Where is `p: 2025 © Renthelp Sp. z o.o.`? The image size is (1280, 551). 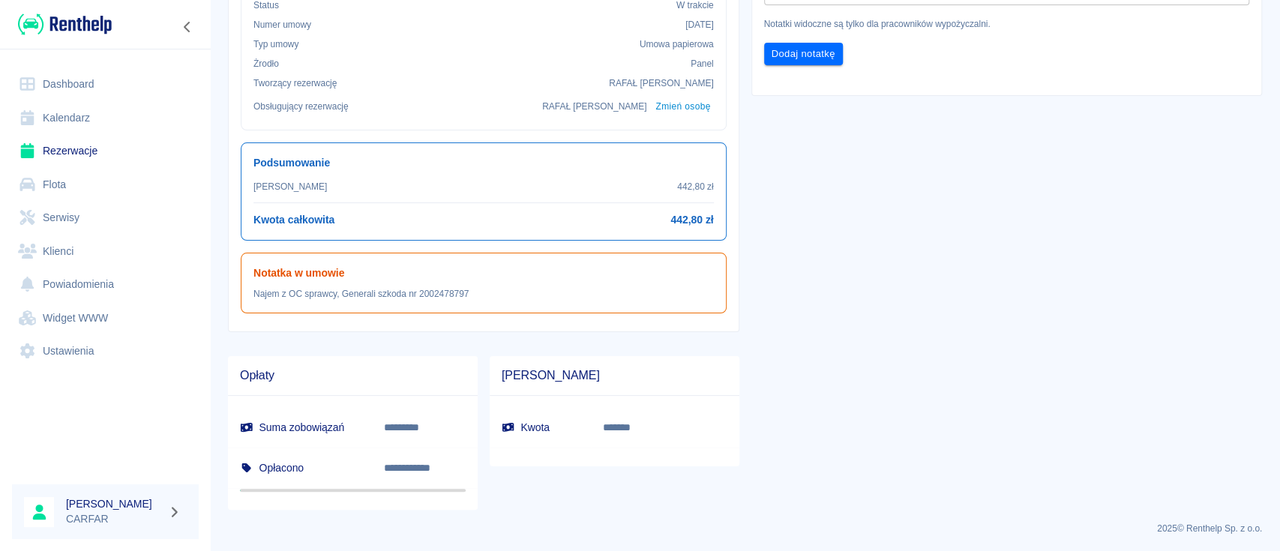
p: 2025 © Renthelp Sp. z o.o. is located at coordinates (744, 529).